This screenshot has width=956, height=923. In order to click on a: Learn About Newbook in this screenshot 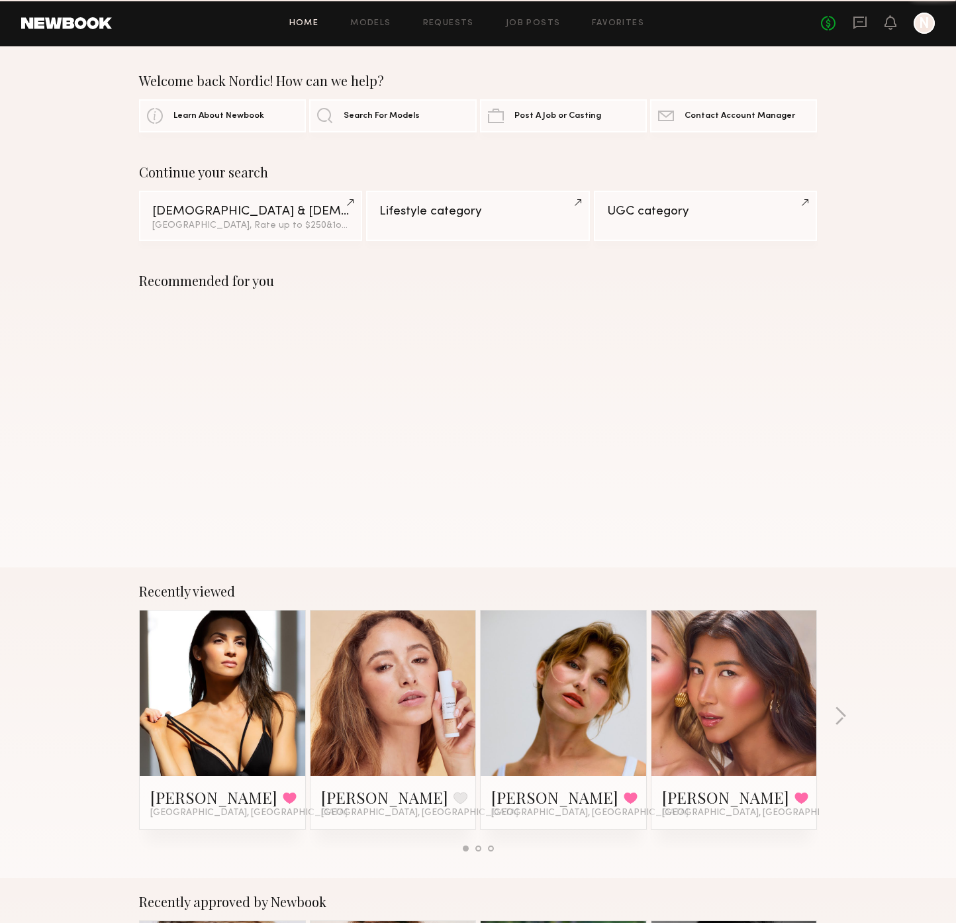, I will do `click(222, 116)`.